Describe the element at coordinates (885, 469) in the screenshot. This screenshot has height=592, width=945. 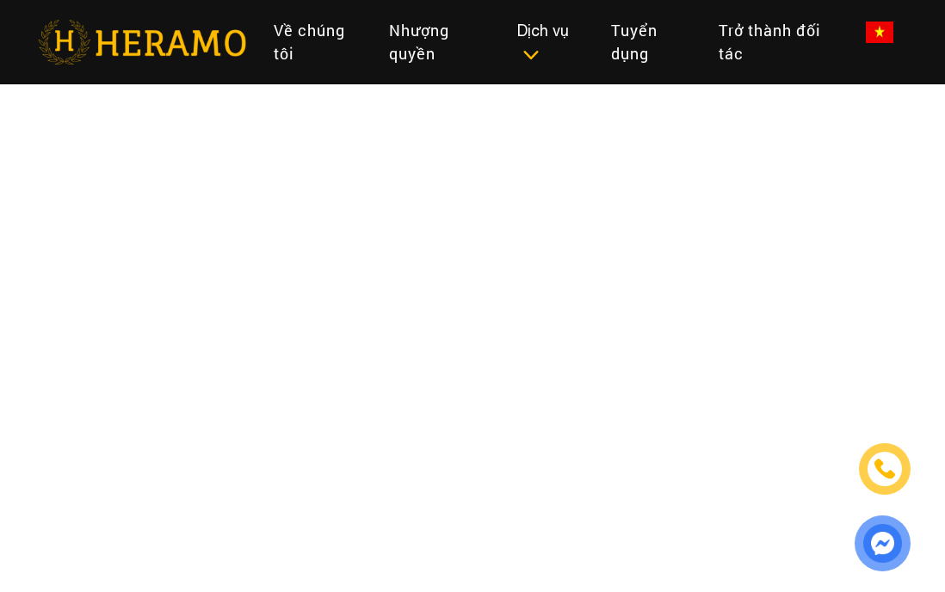
I see `a: phone-icon` at that location.